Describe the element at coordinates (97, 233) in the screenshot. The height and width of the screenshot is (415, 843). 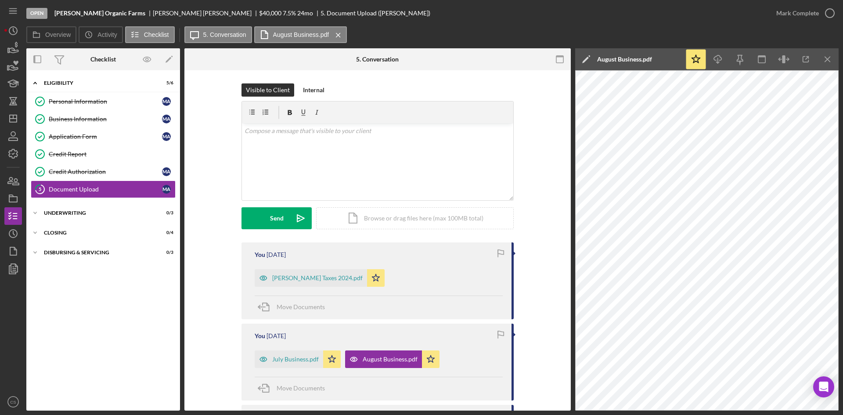
I see `div: Closing` at that location.